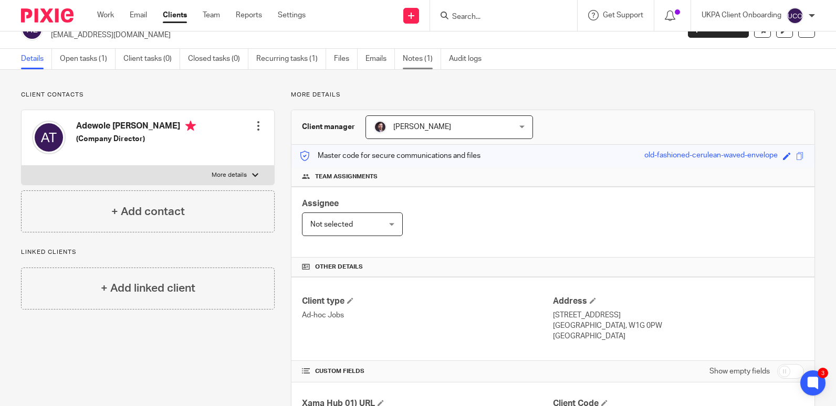 The image size is (836, 406). I want to click on a: Email, so click(138, 15).